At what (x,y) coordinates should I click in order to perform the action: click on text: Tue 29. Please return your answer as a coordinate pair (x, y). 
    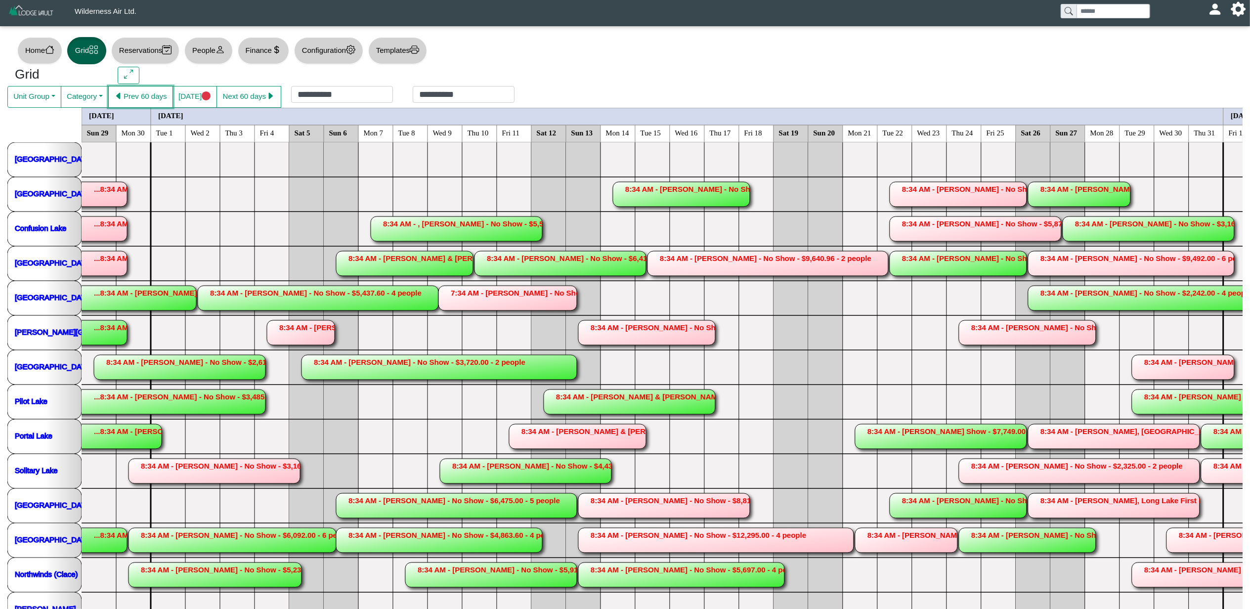
    Looking at the image, I should click on (1135, 132).